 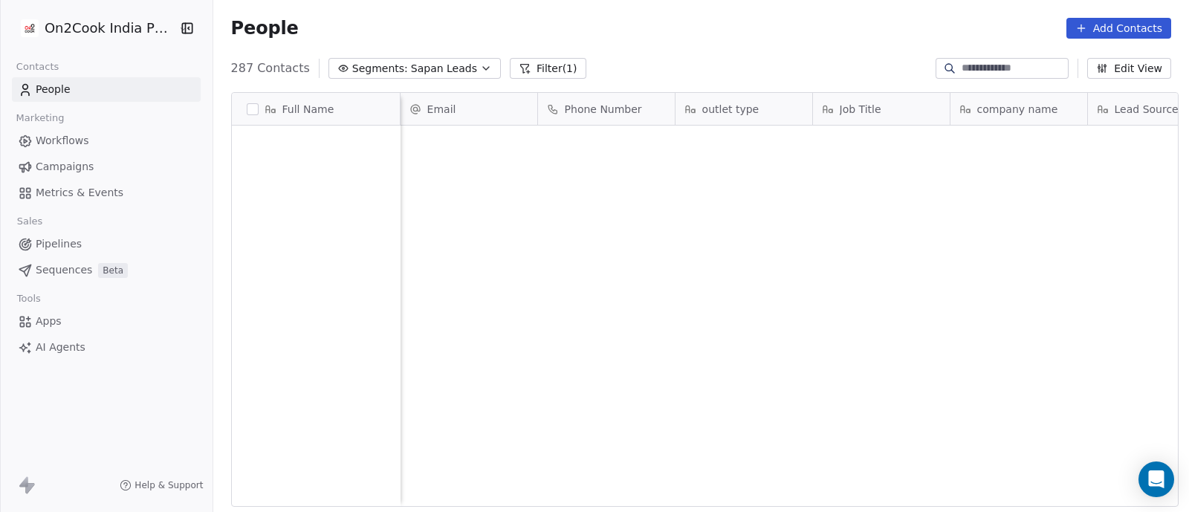 I want to click on button: On2Cook India Pvt. Ltd., so click(x=93, y=28).